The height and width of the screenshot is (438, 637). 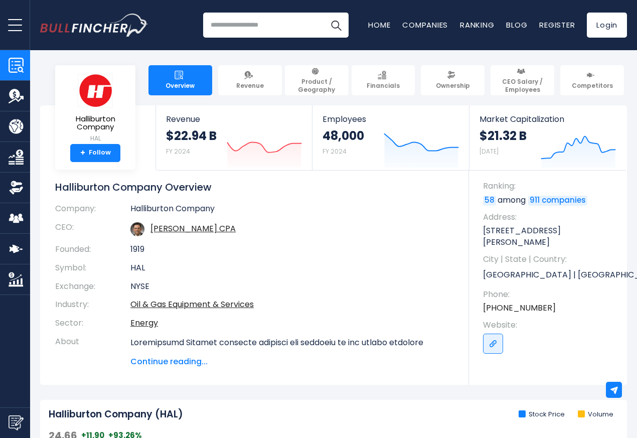 I want to click on span: Ranking:, so click(x=550, y=186).